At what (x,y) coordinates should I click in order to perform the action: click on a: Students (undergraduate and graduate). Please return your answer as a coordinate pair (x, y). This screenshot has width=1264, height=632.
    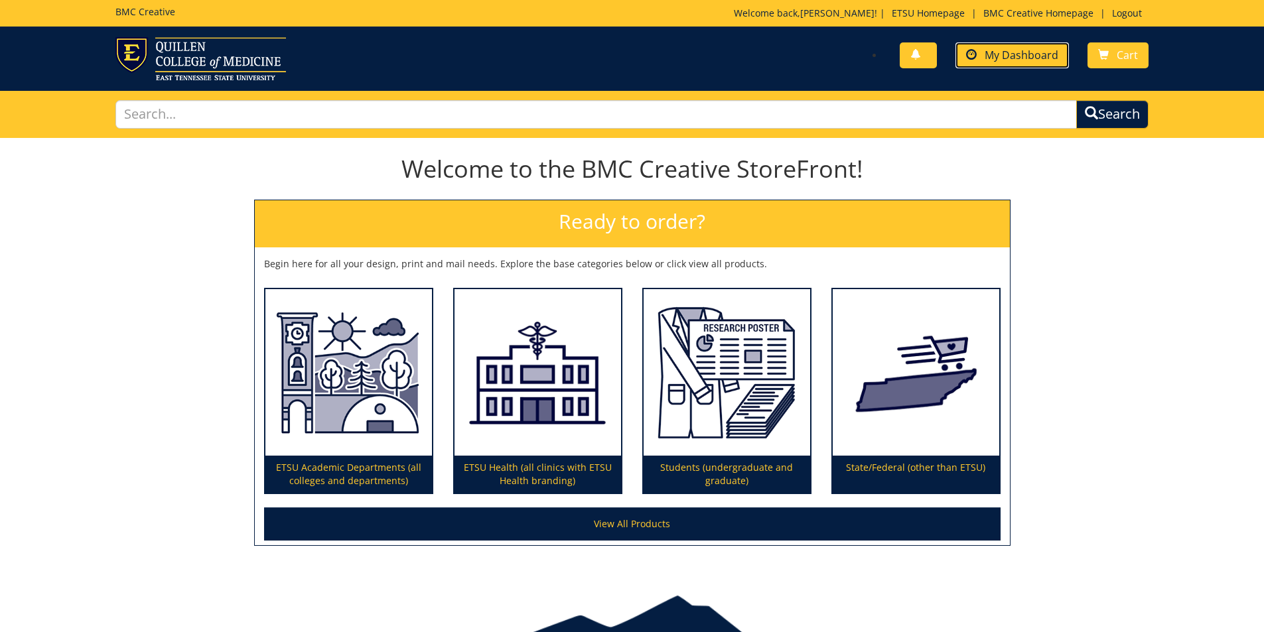
    Looking at the image, I should click on (727, 391).